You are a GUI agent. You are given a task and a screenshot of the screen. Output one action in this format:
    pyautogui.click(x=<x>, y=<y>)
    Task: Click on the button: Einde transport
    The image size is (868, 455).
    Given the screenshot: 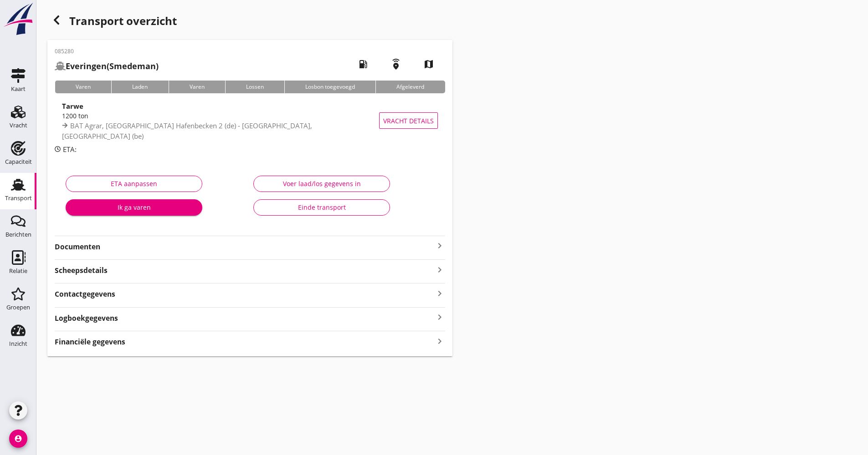 What is the action you would take?
    pyautogui.click(x=322, y=208)
    